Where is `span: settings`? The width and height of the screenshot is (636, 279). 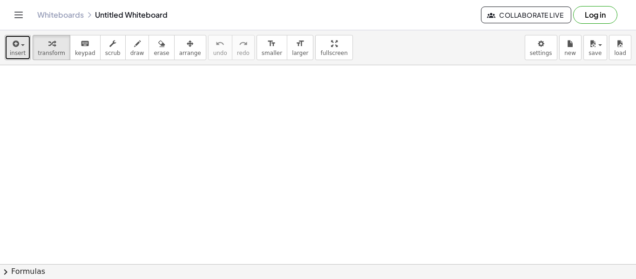
span: settings is located at coordinates (541, 53).